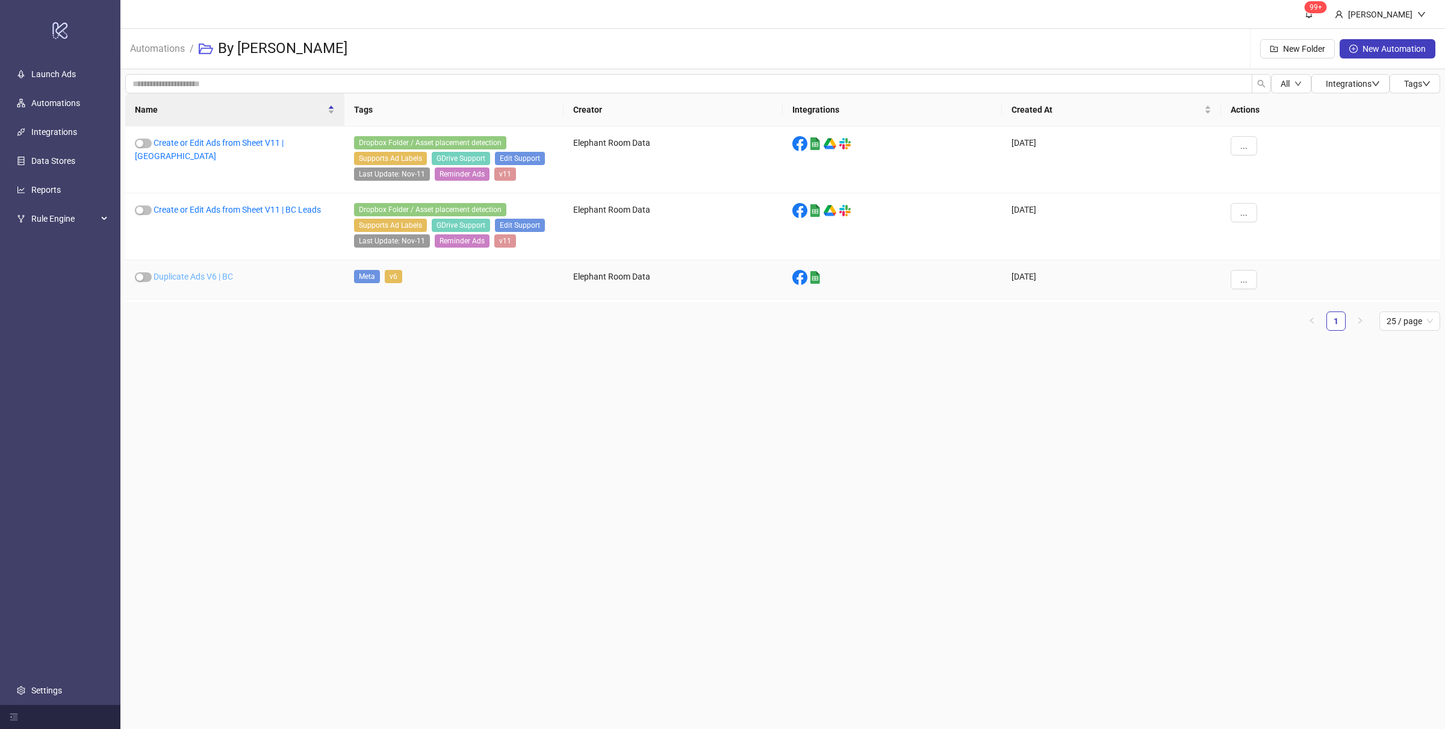 The height and width of the screenshot is (729, 1445). What do you see at coordinates (454, 110) in the screenshot?
I see `th: Tags` at bounding box center [454, 110].